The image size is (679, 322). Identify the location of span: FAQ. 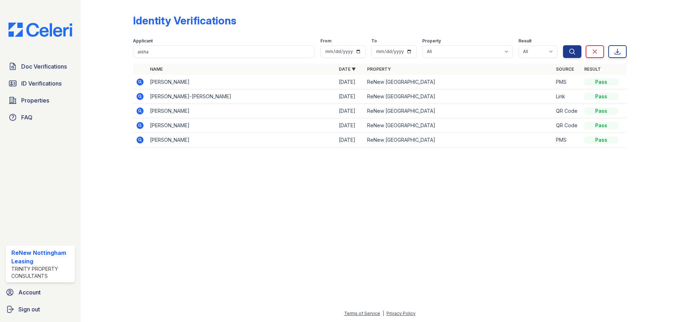
(27, 117).